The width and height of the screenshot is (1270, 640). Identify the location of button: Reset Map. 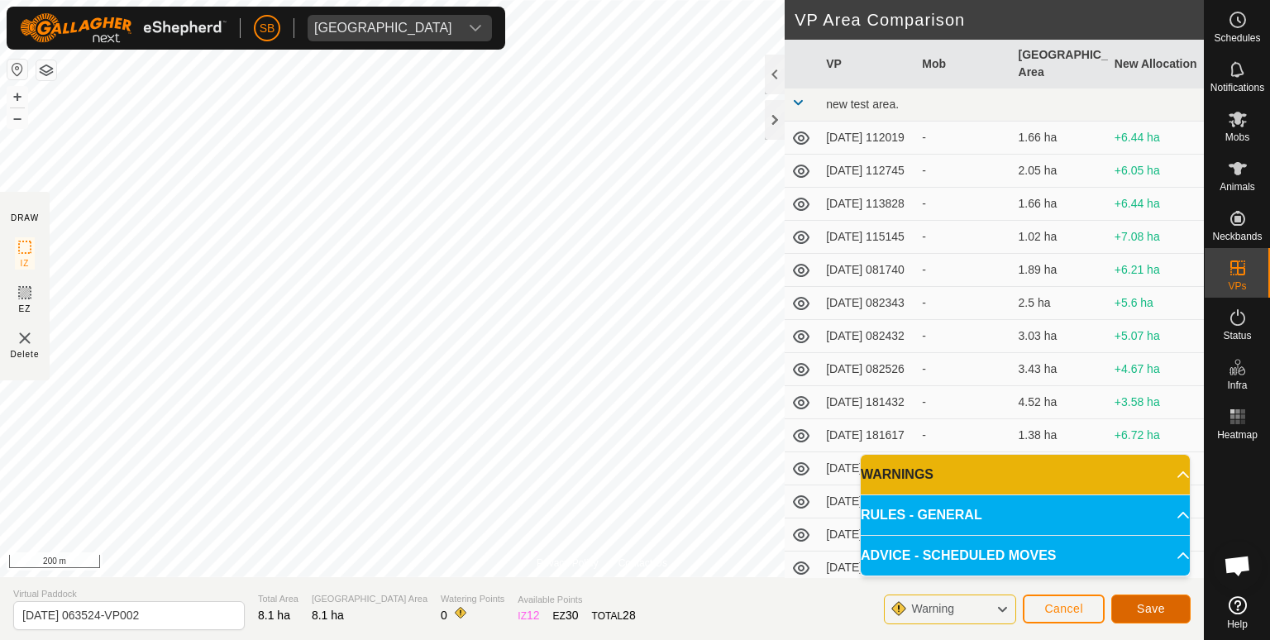
(17, 69).